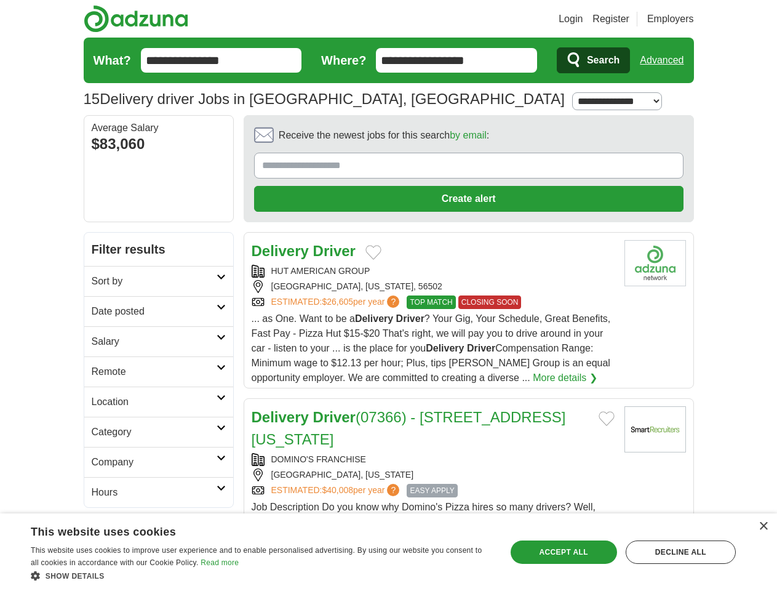  I want to click on h2: Salary, so click(154, 342).